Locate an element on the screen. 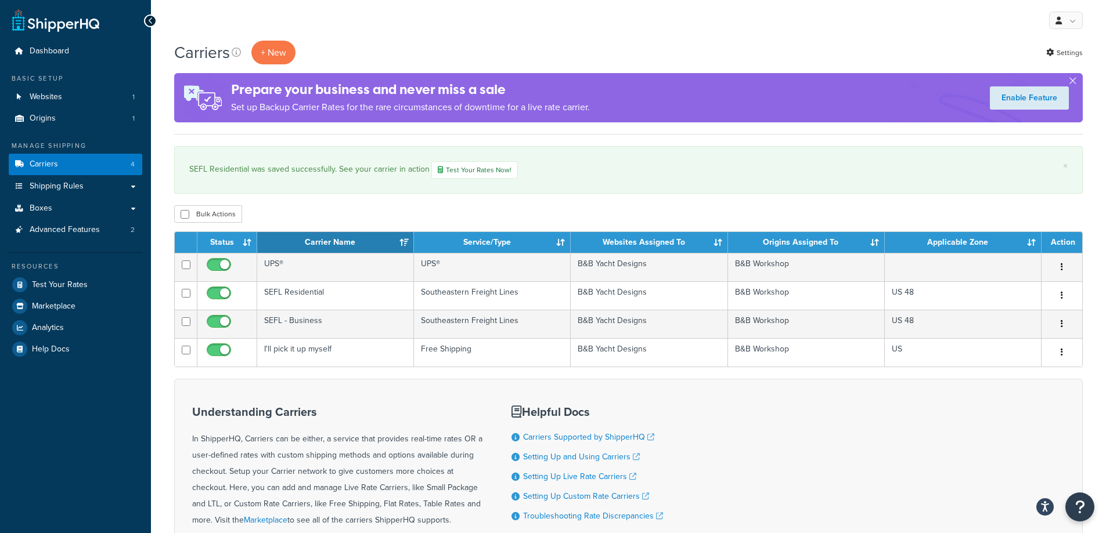 The width and height of the screenshot is (1106, 533). th: Service/Type: activate to sort column ascending is located at coordinates (492, 243).